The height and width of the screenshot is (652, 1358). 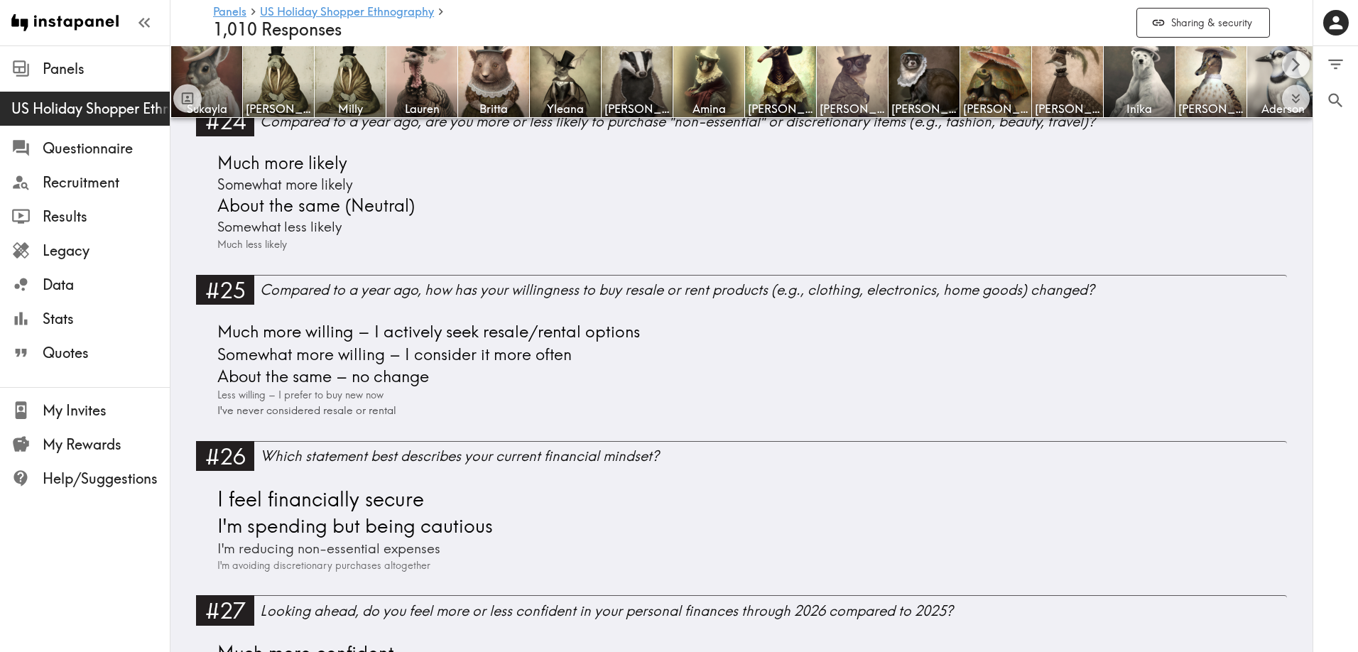 I want to click on a: Yleana, so click(x=566, y=82).